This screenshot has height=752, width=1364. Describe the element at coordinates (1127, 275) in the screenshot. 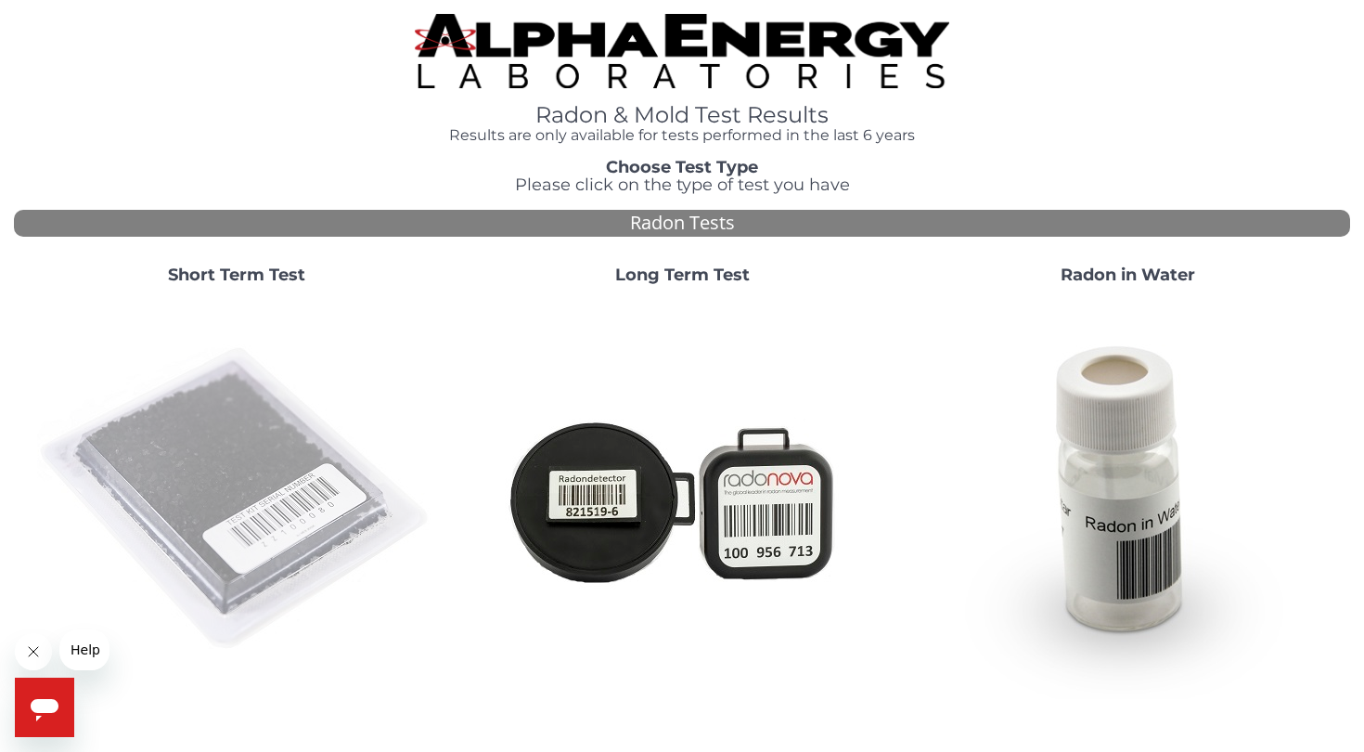

I see `strong: Radon in Water` at that location.